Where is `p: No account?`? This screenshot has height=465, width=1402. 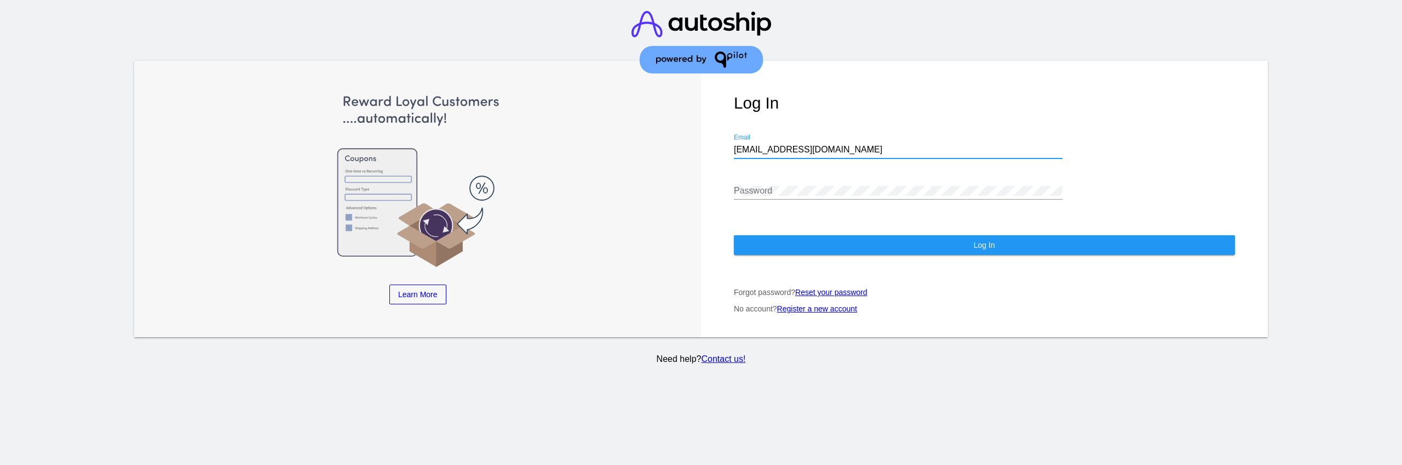
p: No account? is located at coordinates (984, 308).